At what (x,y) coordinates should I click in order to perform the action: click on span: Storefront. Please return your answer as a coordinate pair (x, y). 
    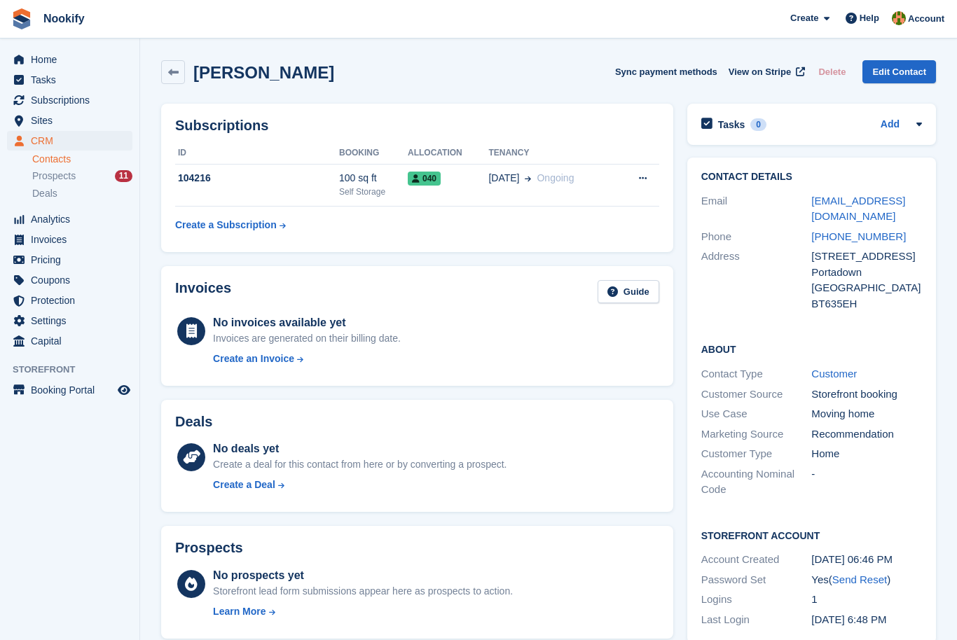
    Looking at the image, I should click on (76, 370).